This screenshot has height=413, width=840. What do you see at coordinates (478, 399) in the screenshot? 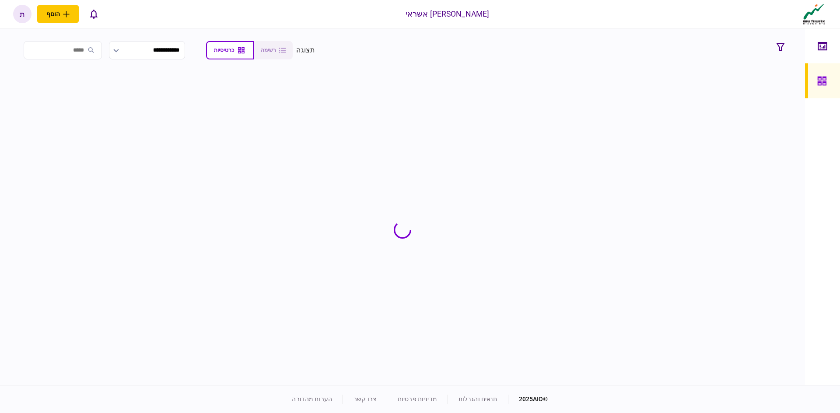
I see `a: תנאים והגבלות` at bounding box center [478, 399].